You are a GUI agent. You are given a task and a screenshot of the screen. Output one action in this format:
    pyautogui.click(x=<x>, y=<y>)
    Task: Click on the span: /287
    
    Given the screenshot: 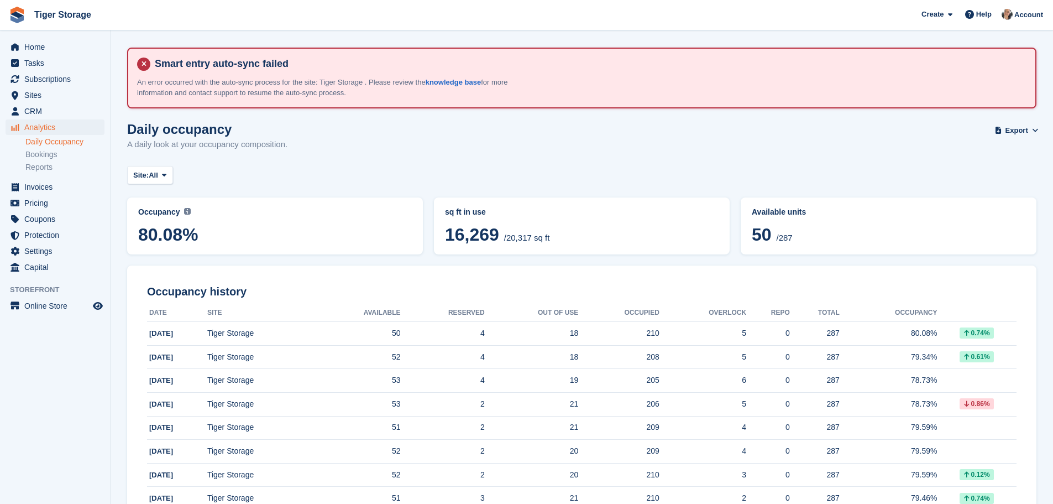 What is the action you would take?
    pyautogui.click(x=784, y=237)
    